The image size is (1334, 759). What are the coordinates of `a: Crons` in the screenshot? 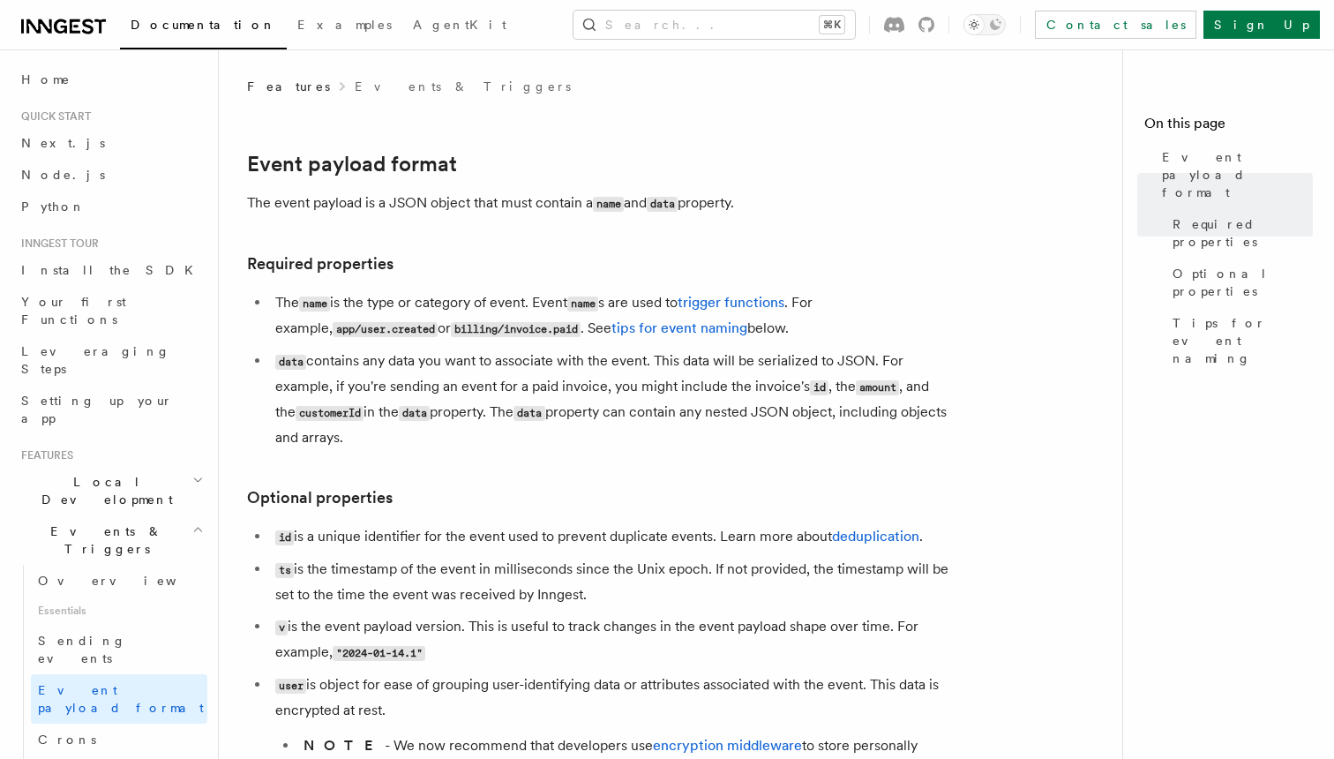 It's located at (119, 739).